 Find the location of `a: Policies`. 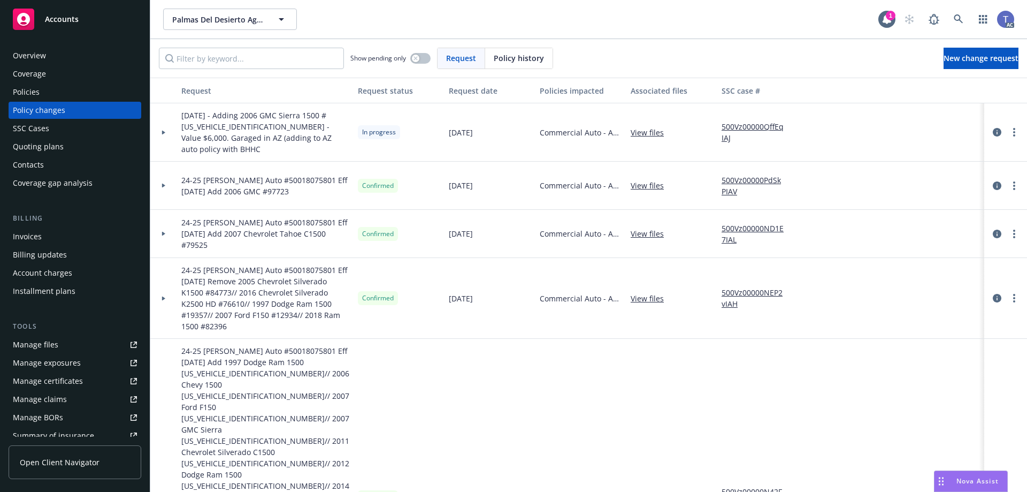

a: Policies is located at coordinates (75, 92).